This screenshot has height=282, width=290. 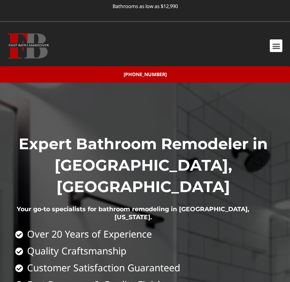 What do you see at coordinates (103, 267) in the screenshot?
I see `span: Customer Satisfaction Guaranteed` at bounding box center [103, 267].